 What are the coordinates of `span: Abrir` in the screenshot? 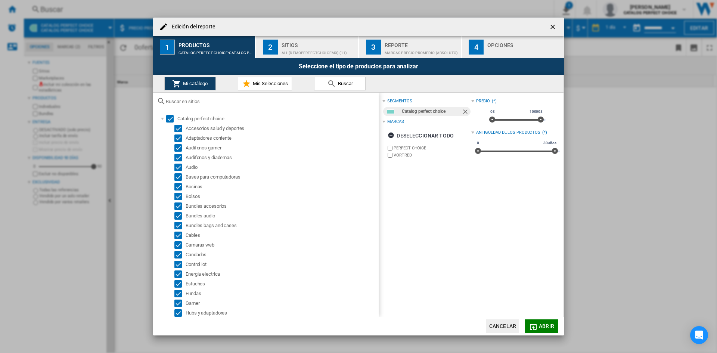 It's located at (546, 326).